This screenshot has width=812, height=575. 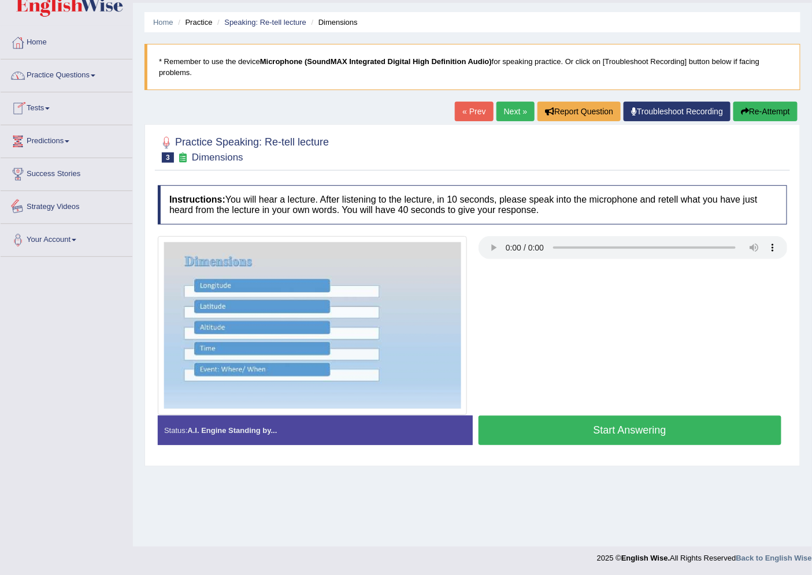 I want to click on strong: Back to English Wise, so click(x=773, y=558).